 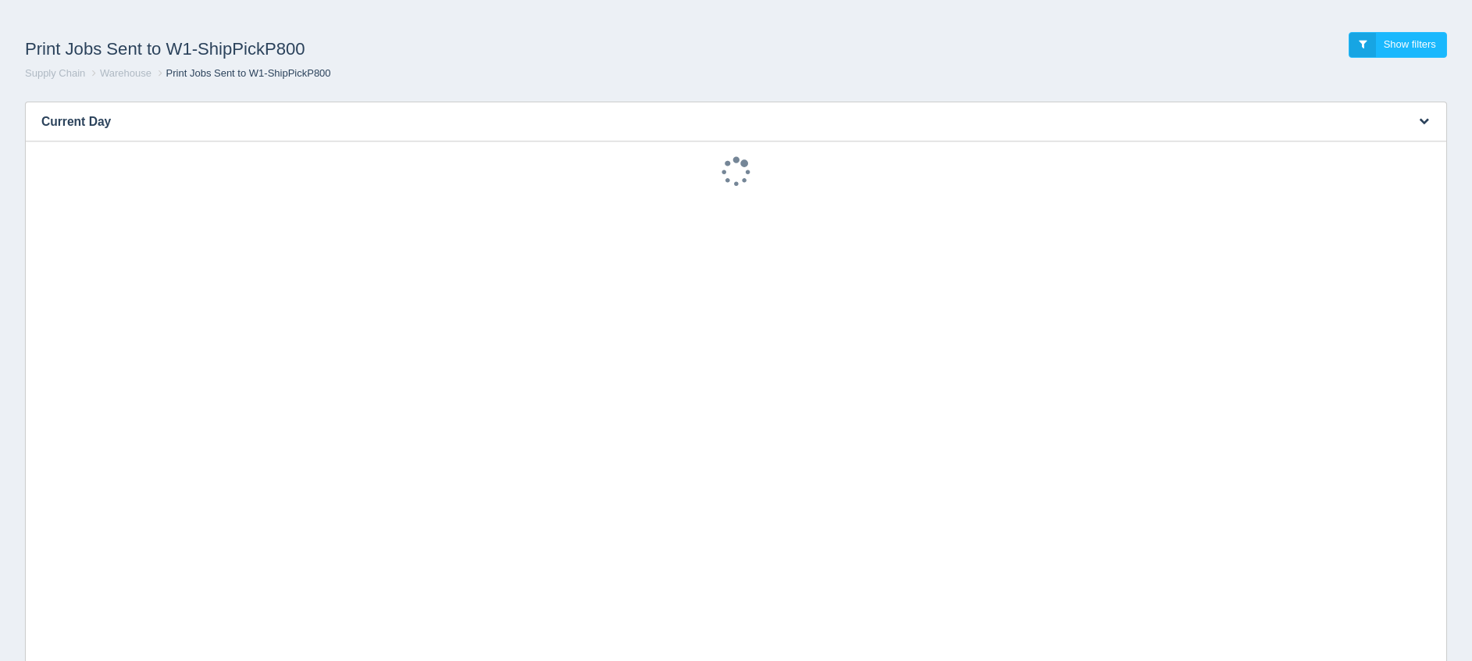 What do you see at coordinates (712, 122) in the screenshot?
I see `h3: Current Day` at bounding box center [712, 122].